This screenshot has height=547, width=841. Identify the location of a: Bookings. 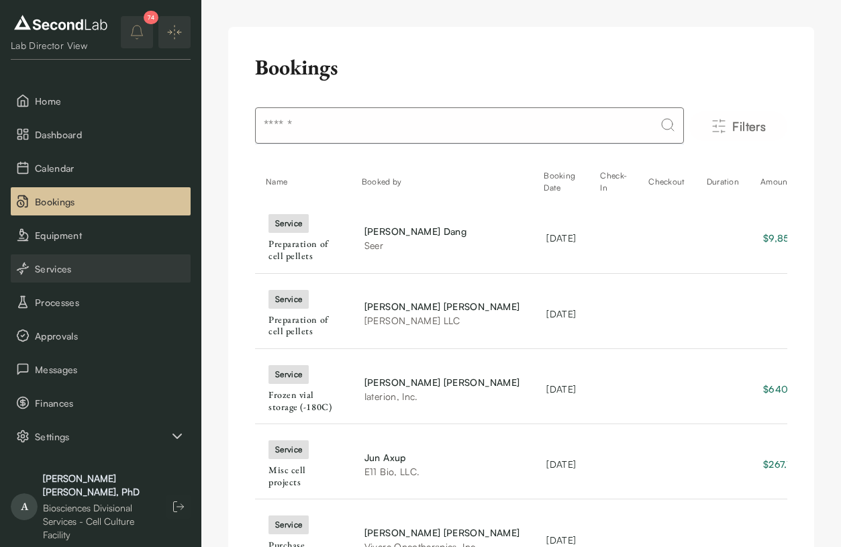
(101, 201).